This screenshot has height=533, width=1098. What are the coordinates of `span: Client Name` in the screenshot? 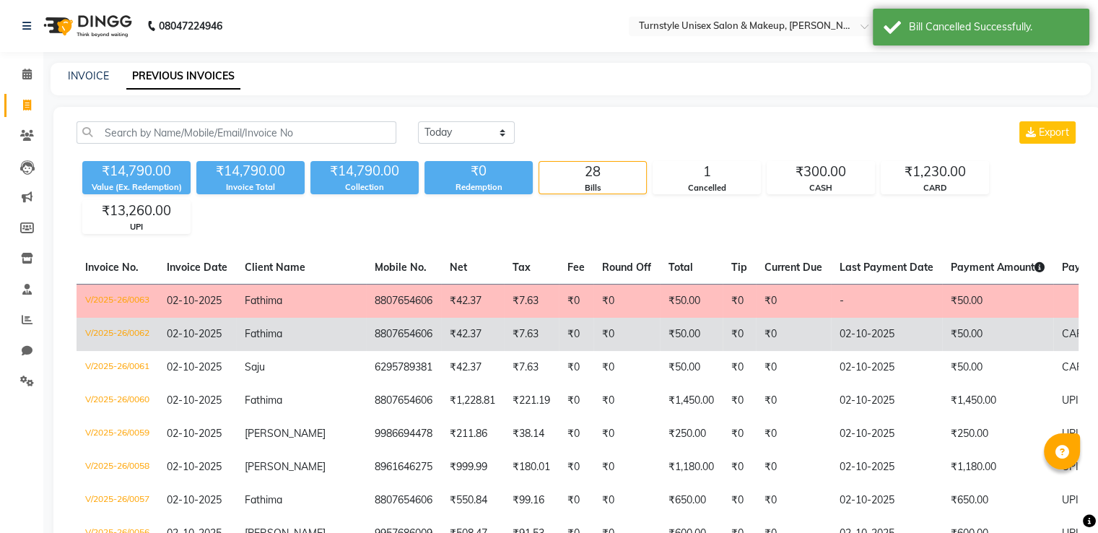 It's located at (275, 267).